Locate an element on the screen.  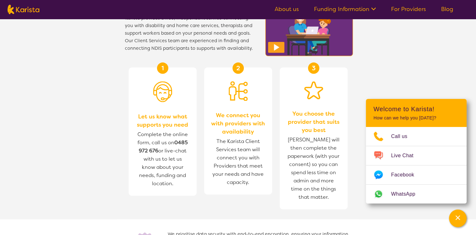
a: For Providers is located at coordinates (409, 9).